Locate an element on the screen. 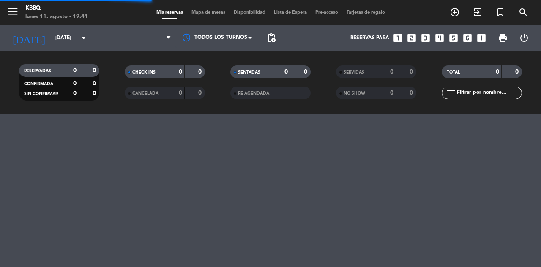 The height and width of the screenshot is (267, 541). span: Mis reservas is located at coordinates (170, 12).